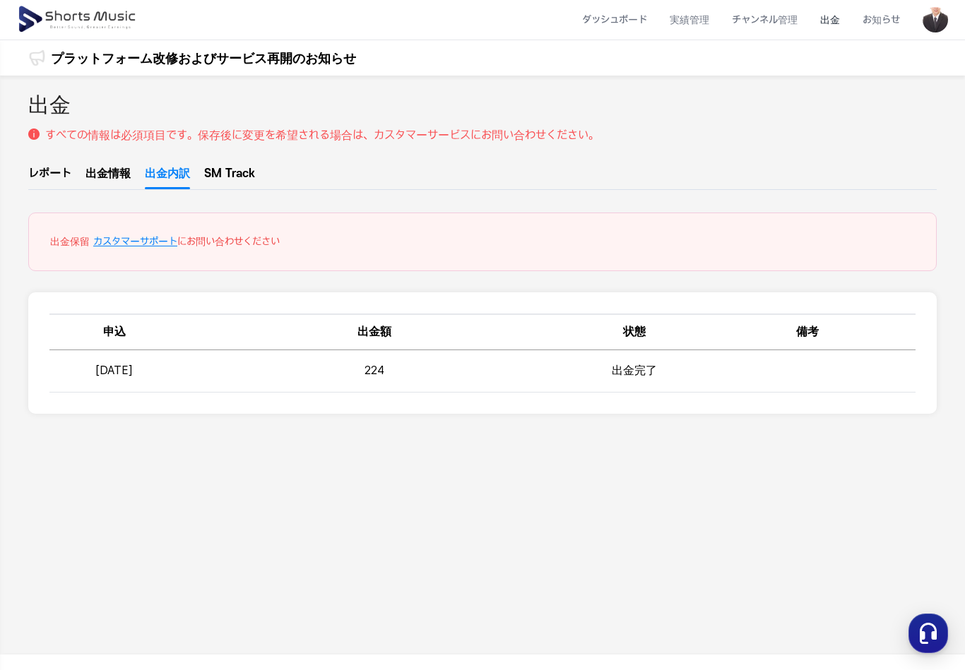 This screenshot has width=965, height=670. Describe the element at coordinates (935, 20) in the screenshot. I see `button: 사용자 이미지` at that location.